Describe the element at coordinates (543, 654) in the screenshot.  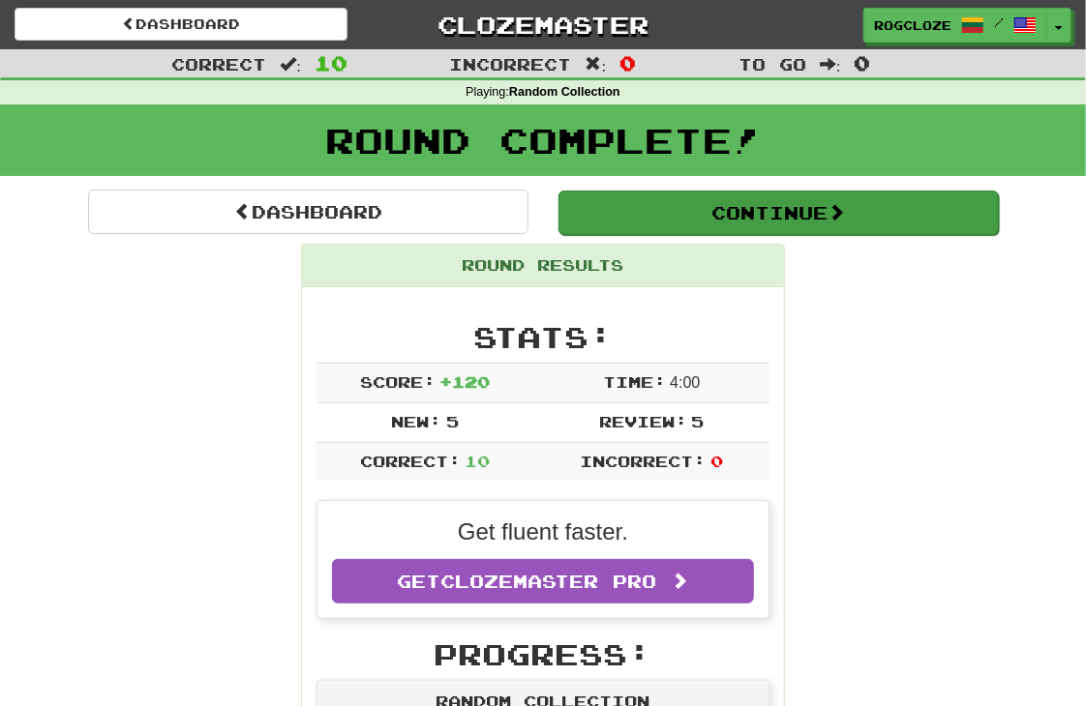
I see `h2: Progress:` at that location.